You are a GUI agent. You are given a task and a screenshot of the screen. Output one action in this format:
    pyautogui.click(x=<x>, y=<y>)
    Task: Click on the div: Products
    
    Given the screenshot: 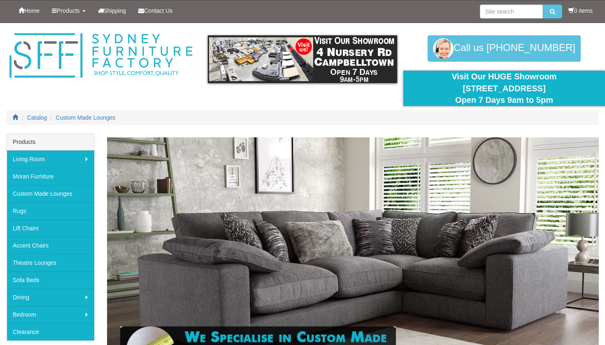 What is the action you would take?
    pyautogui.click(x=50, y=142)
    